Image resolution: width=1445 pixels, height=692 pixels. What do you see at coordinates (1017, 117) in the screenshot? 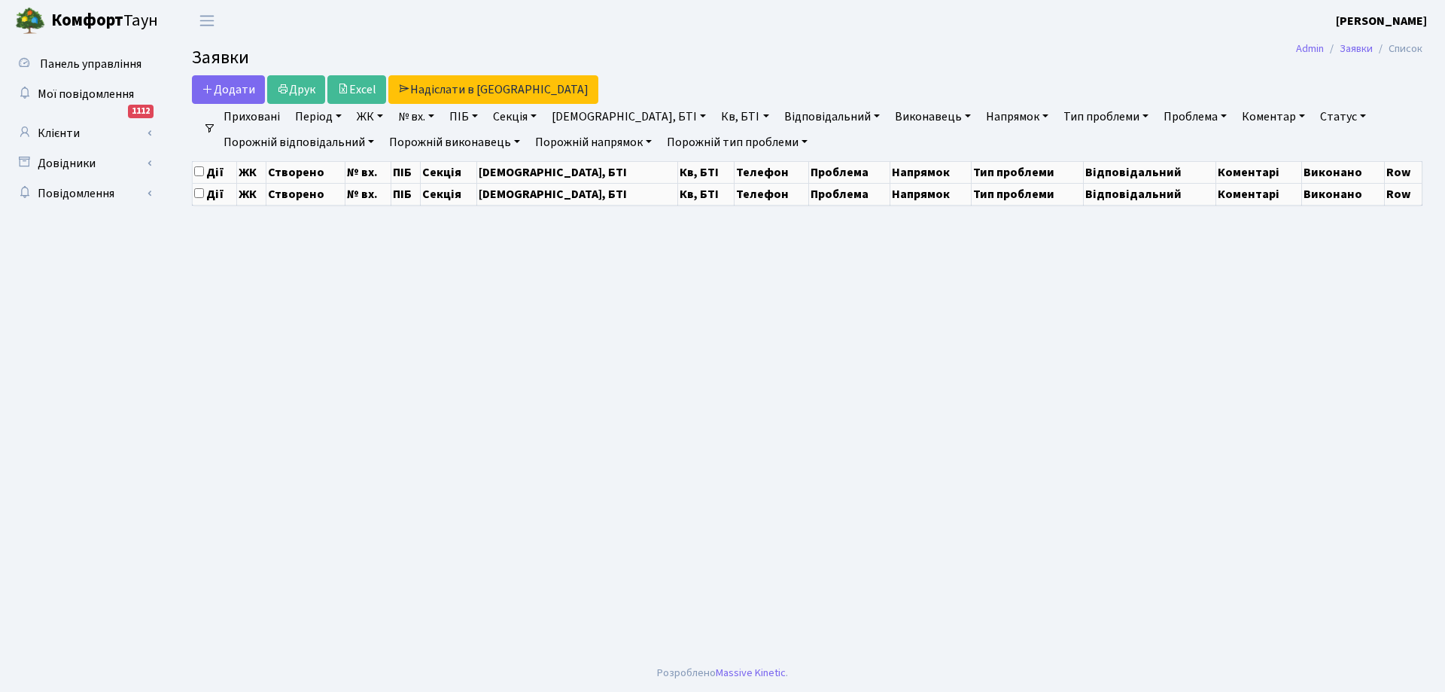
I see `a: Напрямок` at bounding box center [1017, 117].